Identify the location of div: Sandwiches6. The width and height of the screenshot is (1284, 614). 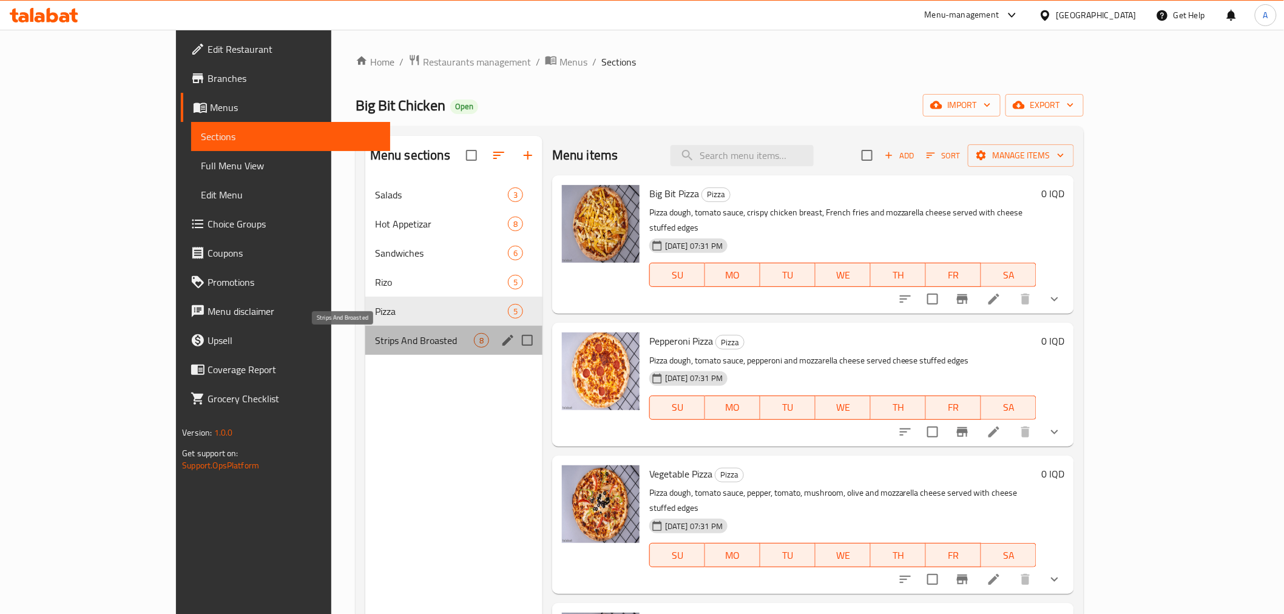
(454, 253).